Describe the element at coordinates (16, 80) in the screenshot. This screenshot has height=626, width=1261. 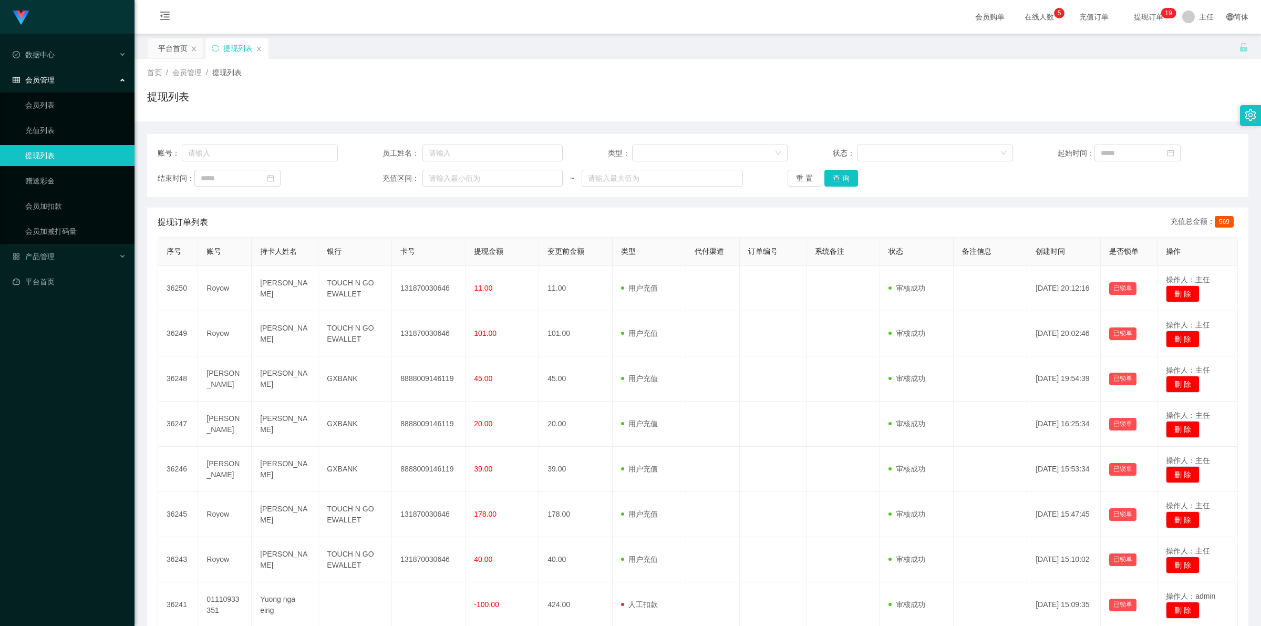
I see `i: 图标: table` at that location.